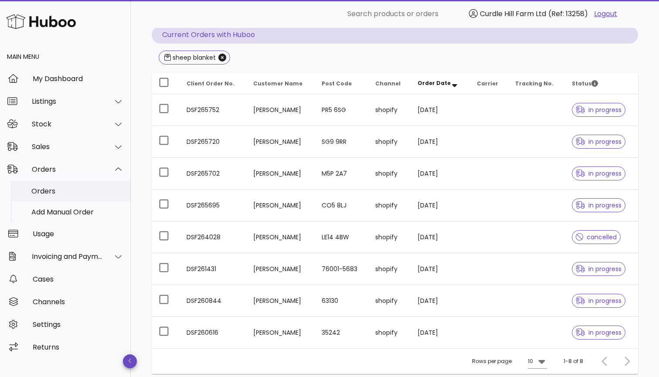 This screenshot has height=377, width=659. What do you see at coordinates (536, 84) in the screenshot?
I see `th: Tracking No.` at bounding box center [536, 84].